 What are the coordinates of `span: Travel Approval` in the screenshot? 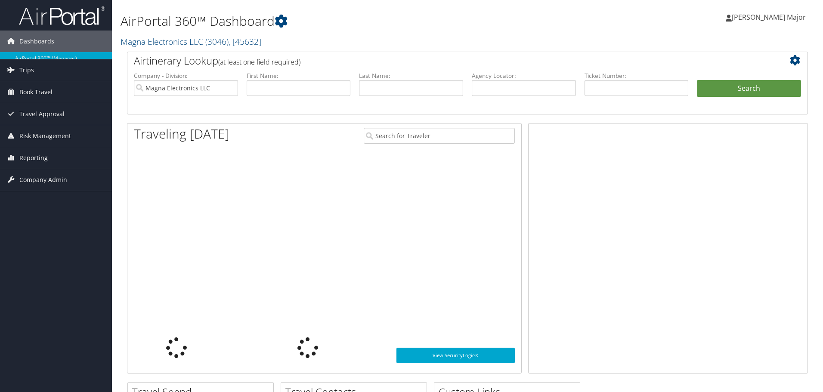 It's located at (42, 114).